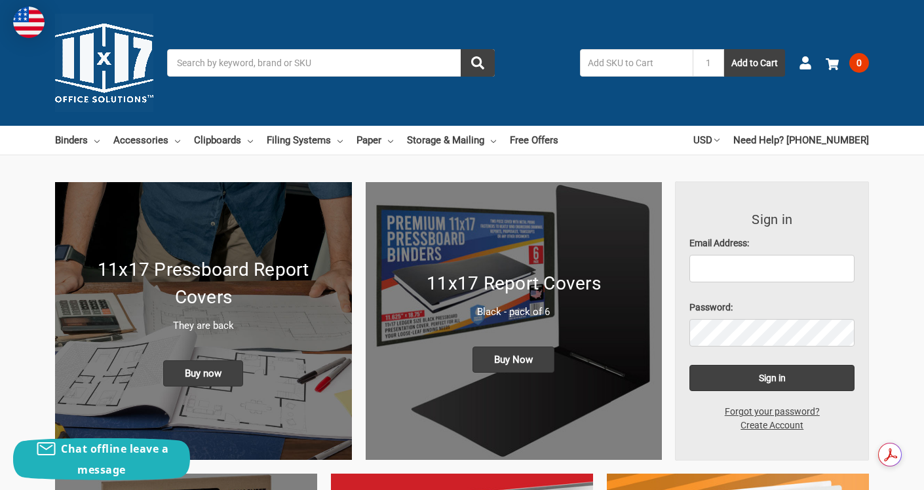 The height and width of the screenshot is (490, 924). Describe the element at coordinates (451, 140) in the screenshot. I see `a: Storage & Mailing` at that location.